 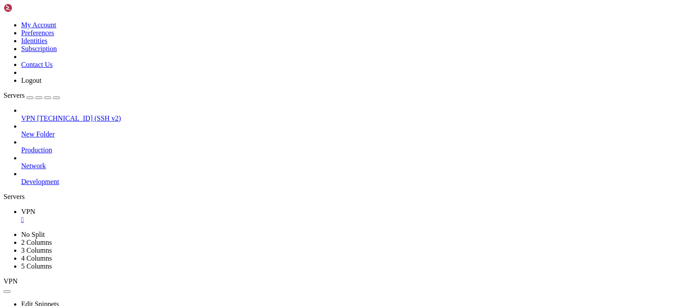 I want to click on a: My Account, so click(x=39, y=25).